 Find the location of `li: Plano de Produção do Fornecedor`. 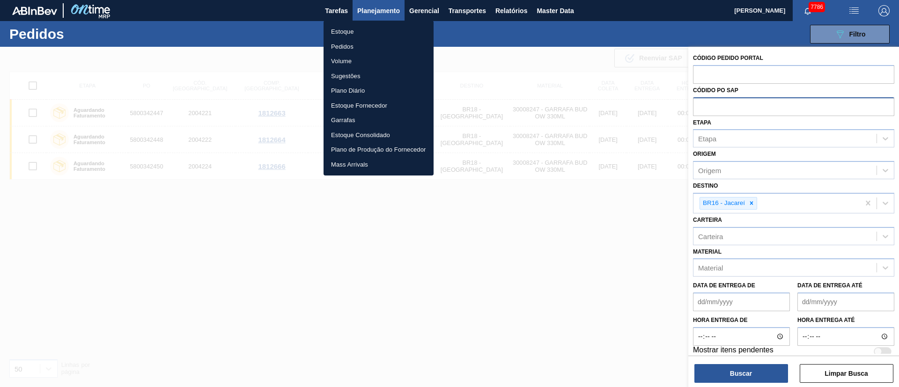

li: Plano de Produção do Fornecedor is located at coordinates (378, 150).